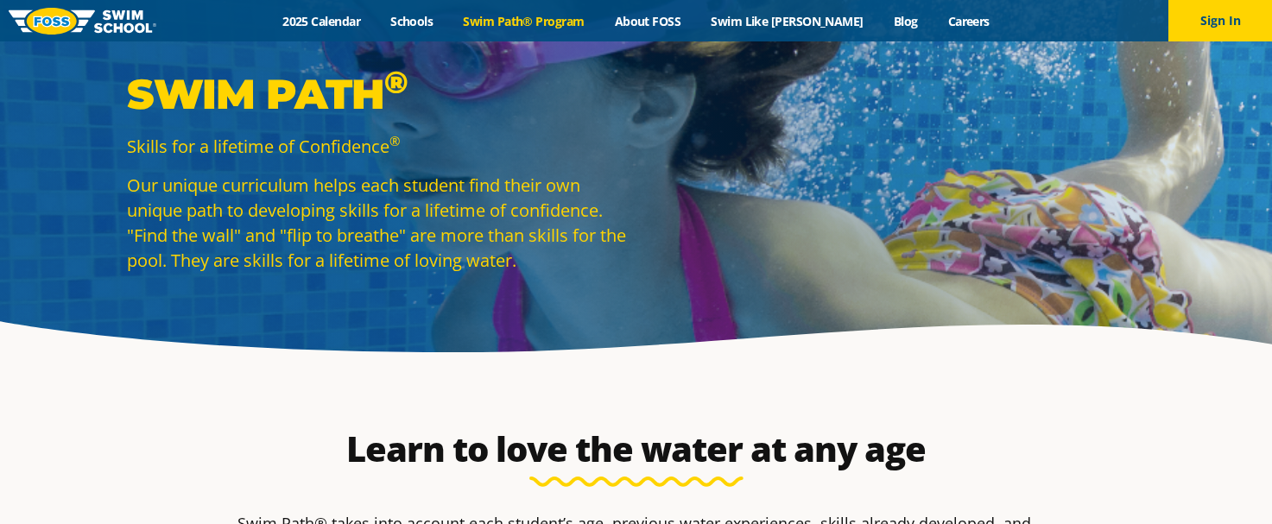 The width and height of the screenshot is (1272, 524). Describe the element at coordinates (412, 21) in the screenshot. I see `a: Schools` at that location.